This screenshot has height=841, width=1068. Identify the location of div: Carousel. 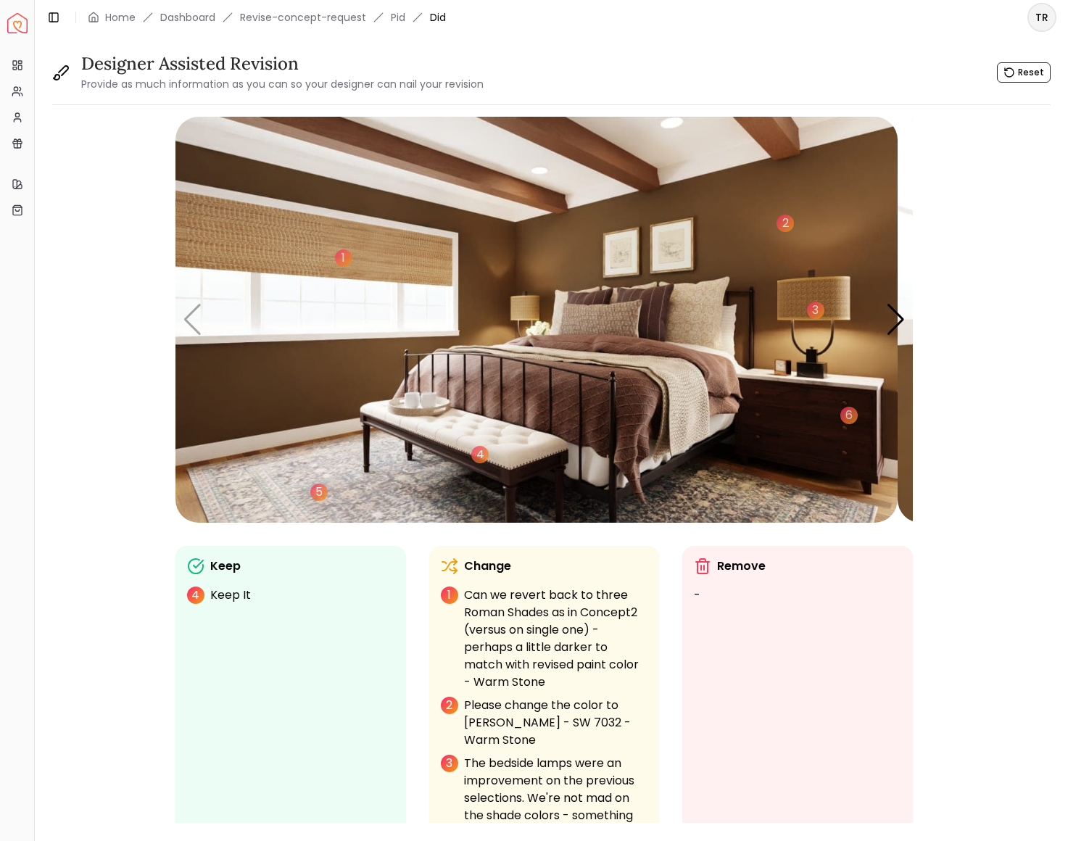
(545, 320).